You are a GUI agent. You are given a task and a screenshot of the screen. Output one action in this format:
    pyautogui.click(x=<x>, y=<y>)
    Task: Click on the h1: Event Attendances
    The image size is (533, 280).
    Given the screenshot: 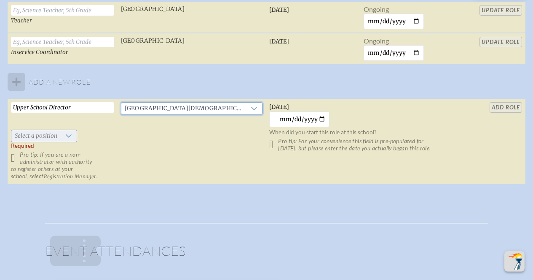 What is the action you would take?
    pyautogui.click(x=267, y=254)
    